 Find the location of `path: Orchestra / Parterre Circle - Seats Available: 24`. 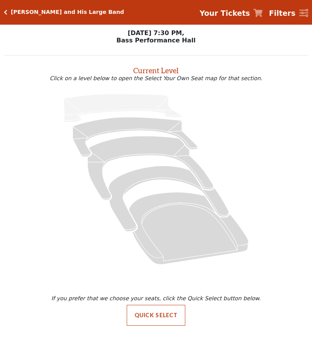

path: Orchestra / Parterre Circle - Seats Available: 24 is located at coordinates (189, 228).